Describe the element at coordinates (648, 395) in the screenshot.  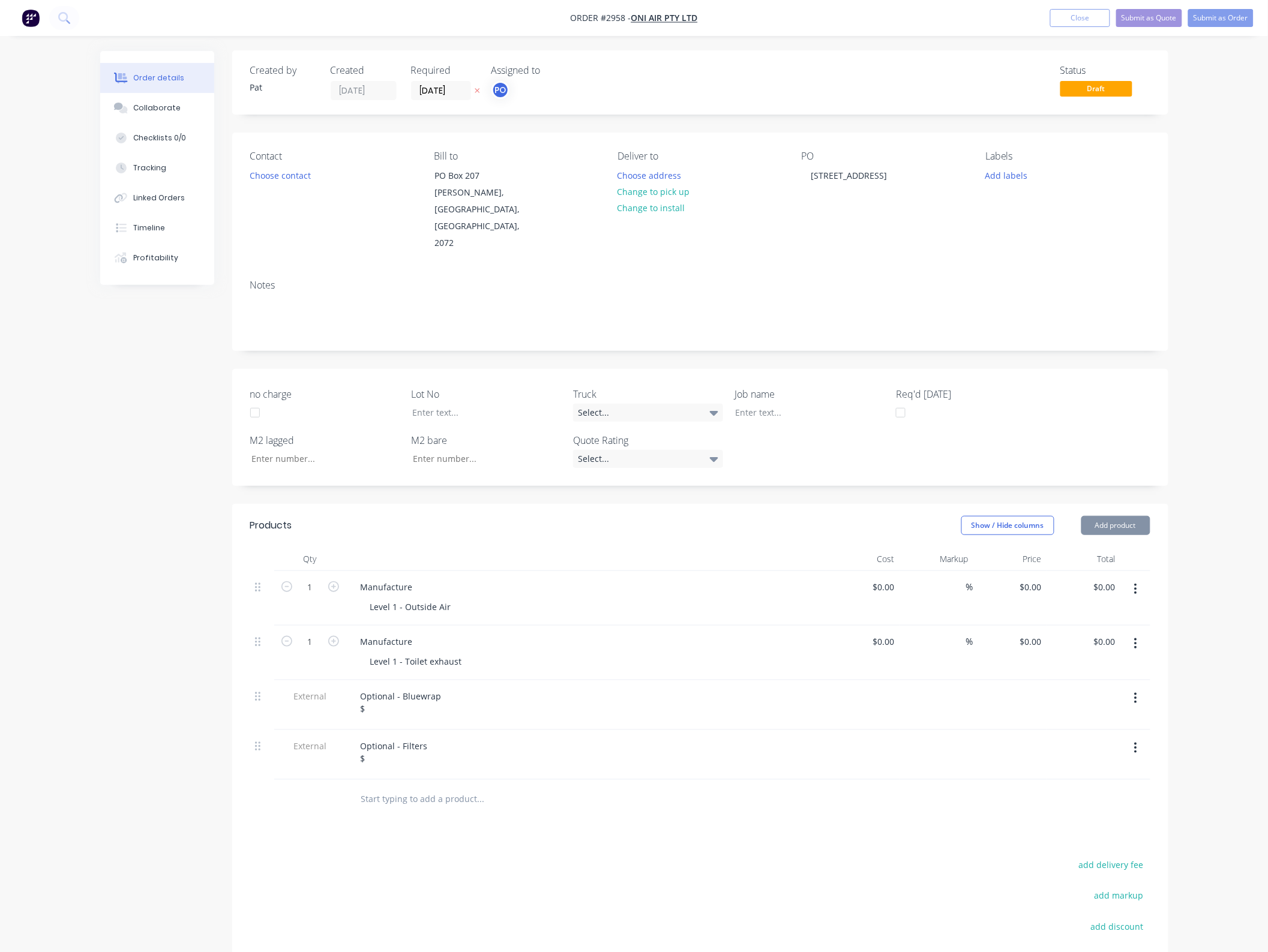
I see `label: Truck` at that location.